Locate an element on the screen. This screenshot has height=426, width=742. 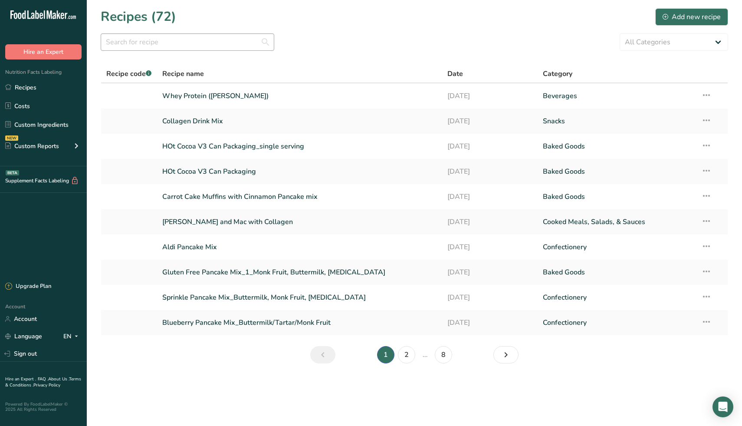
a: Collagen Drink Mix is located at coordinates (300, 121).